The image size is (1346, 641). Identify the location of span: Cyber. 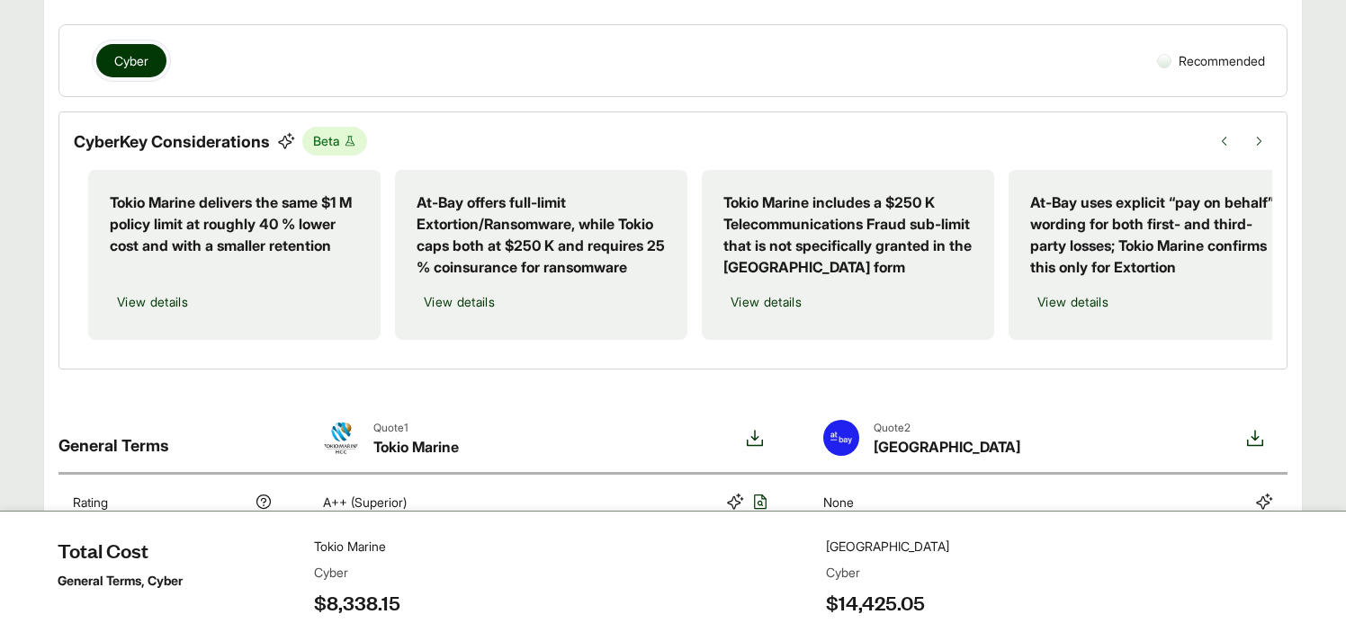
(131, 60).